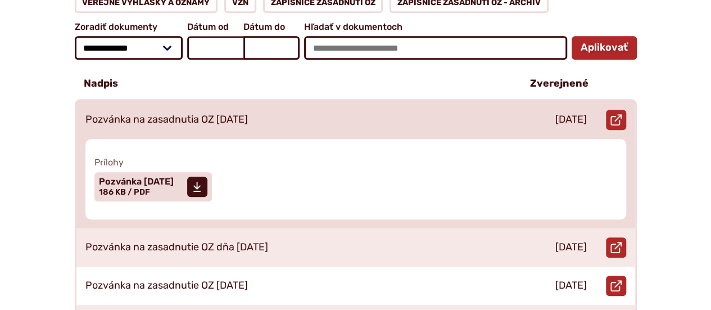 This screenshot has width=711, height=310. Describe the element at coordinates (559, 84) in the screenshot. I see `p: Zverejnené` at that location.